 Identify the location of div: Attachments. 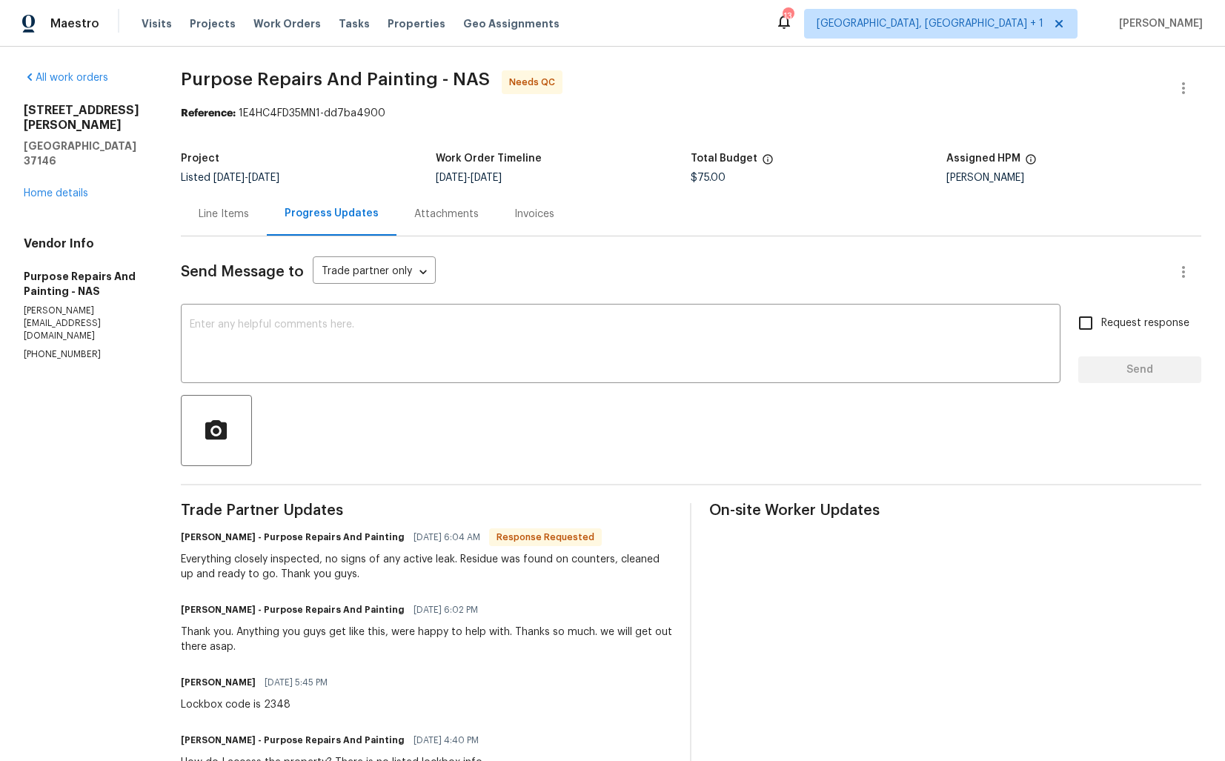
(446, 214).